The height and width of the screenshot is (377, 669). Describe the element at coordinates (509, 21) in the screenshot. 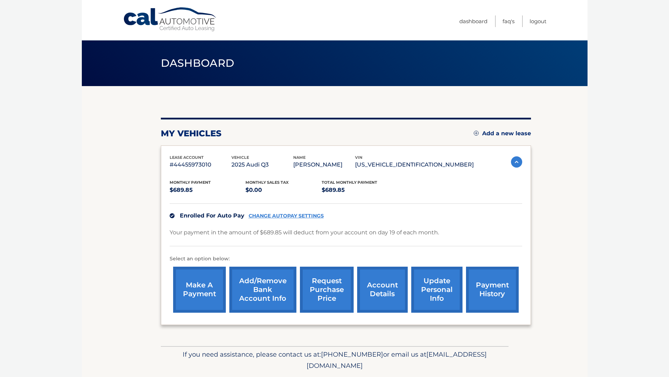

I see `a: FAQ's` at that location.